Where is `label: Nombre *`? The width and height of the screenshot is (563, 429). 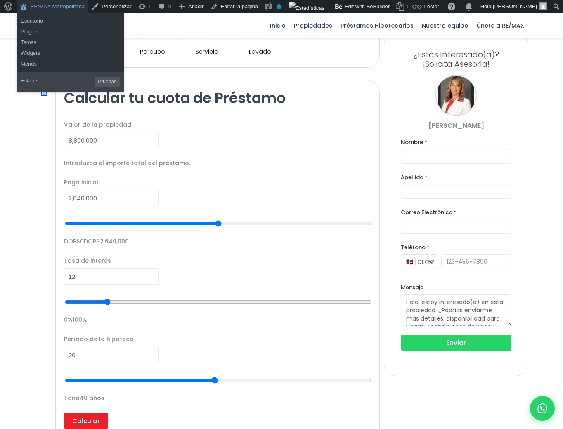 label: Nombre * is located at coordinates (456, 142).